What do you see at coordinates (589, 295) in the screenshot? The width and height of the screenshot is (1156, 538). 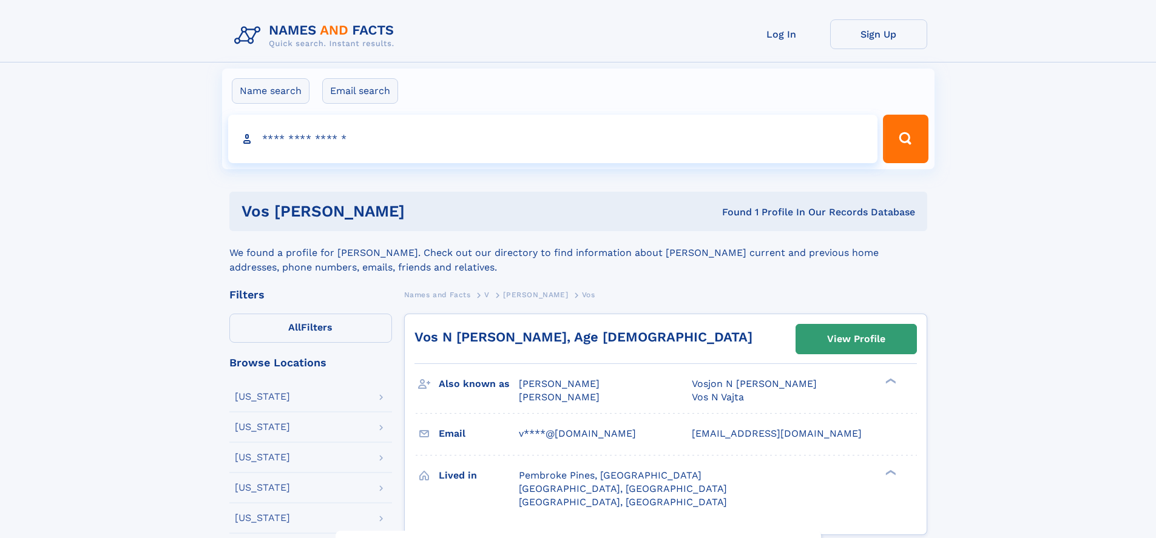 I see `span: Vos` at bounding box center [589, 295].